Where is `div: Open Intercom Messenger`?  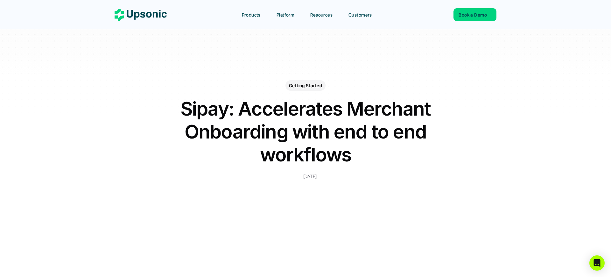 div: Open Intercom Messenger is located at coordinates (597, 263).